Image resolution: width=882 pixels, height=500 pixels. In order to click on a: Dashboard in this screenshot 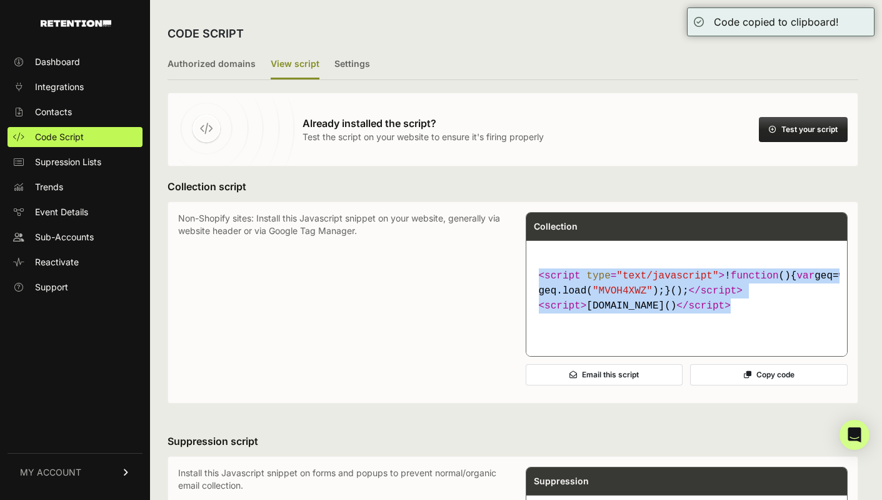, I will do `click(75, 62)`.